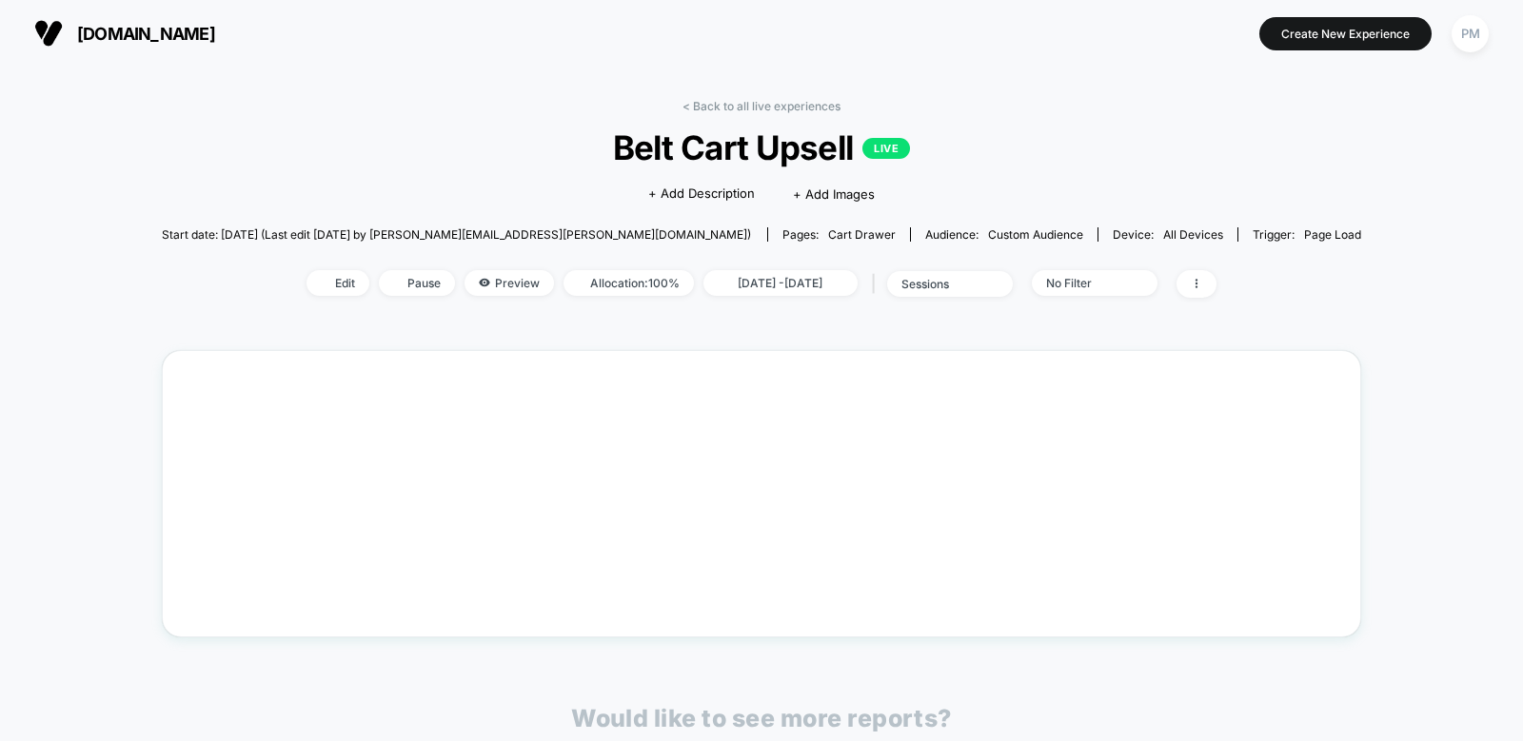  What do you see at coordinates (1307, 234) in the screenshot?
I see `div: Trigger:` at bounding box center [1307, 234].